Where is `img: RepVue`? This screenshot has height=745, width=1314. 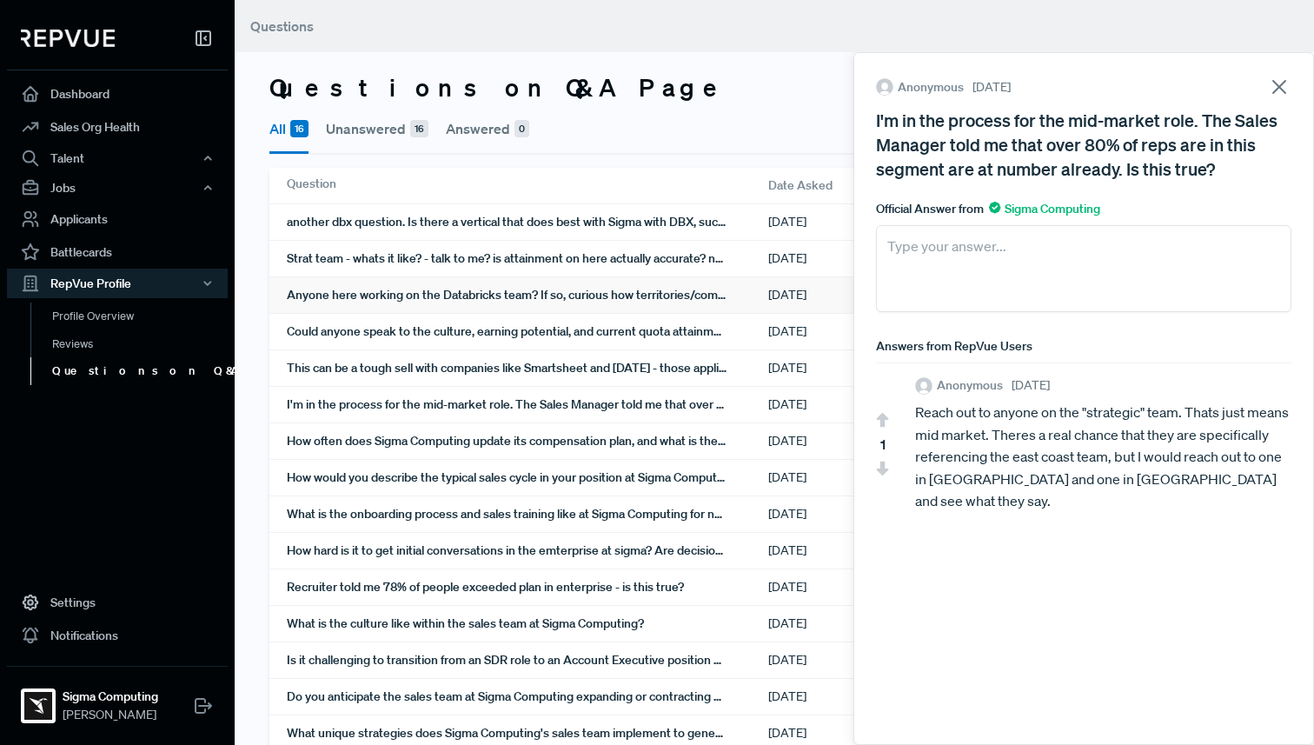 img: RepVue is located at coordinates (68, 38).